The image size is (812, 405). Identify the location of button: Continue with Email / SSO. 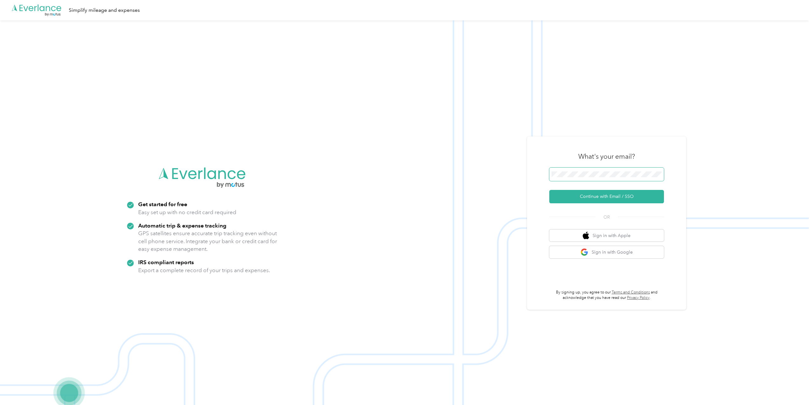
(607, 197).